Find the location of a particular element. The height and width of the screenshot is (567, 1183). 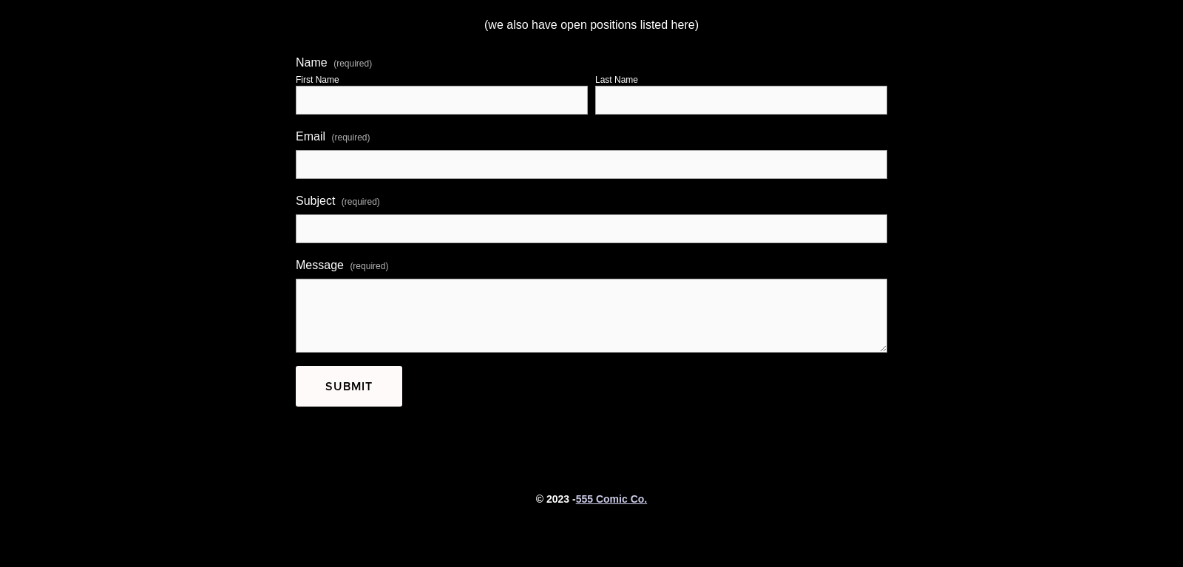

span: Subject is located at coordinates (315, 201).